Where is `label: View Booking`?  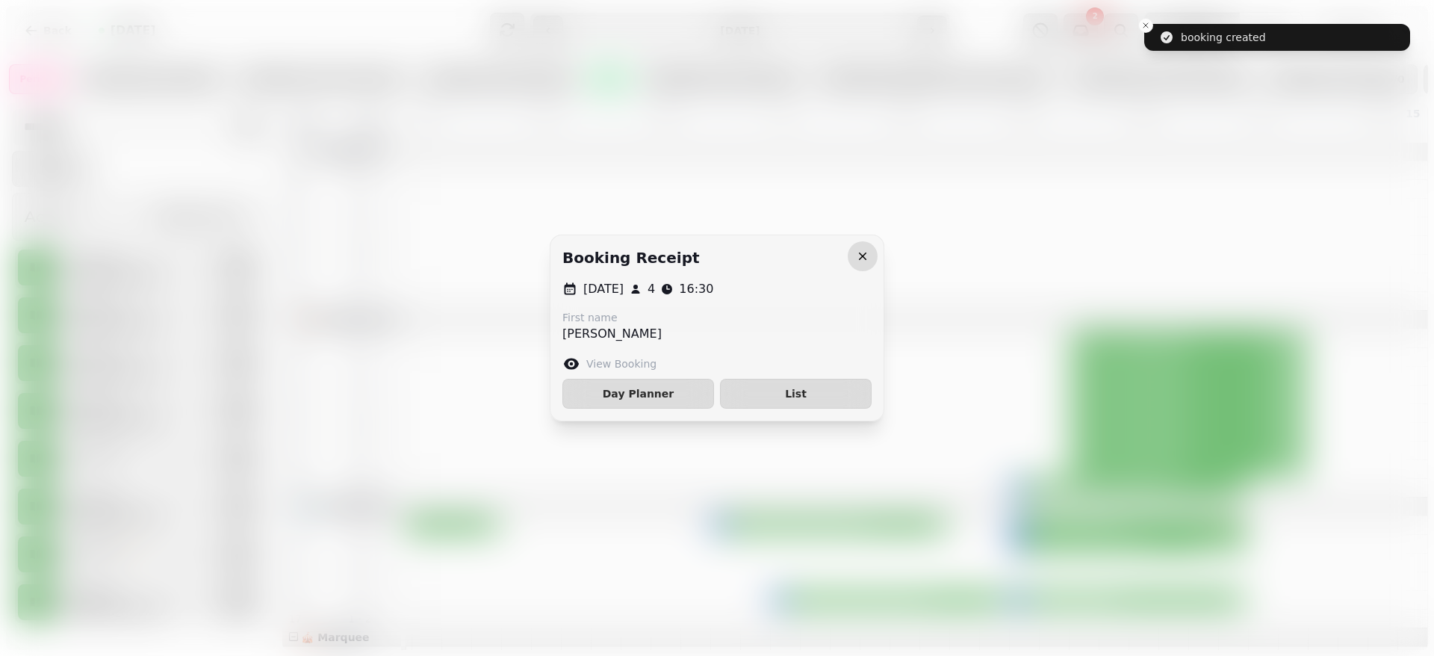 label: View Booking is located at coordinates (621, 364).